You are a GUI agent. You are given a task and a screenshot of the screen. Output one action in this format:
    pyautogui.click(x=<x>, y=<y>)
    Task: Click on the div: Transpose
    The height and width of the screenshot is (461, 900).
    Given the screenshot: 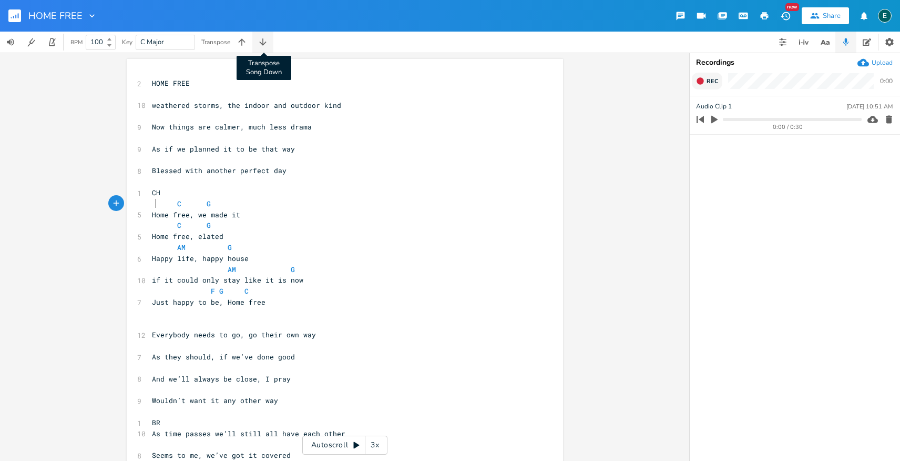 What is the action you would take?
    pyautogui.click(x=216, y=42)
    